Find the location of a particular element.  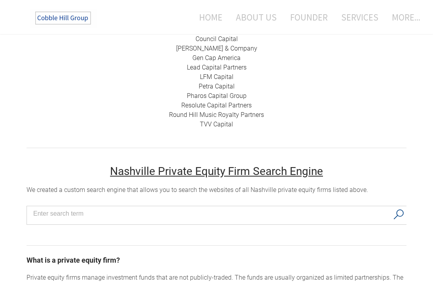

a: Home is located at coordinates (208, 17).